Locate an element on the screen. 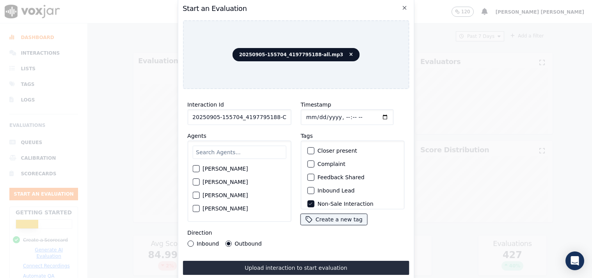 This screenshot has height=278, width=592. label: Closer present is located at coordinates (337, 151).